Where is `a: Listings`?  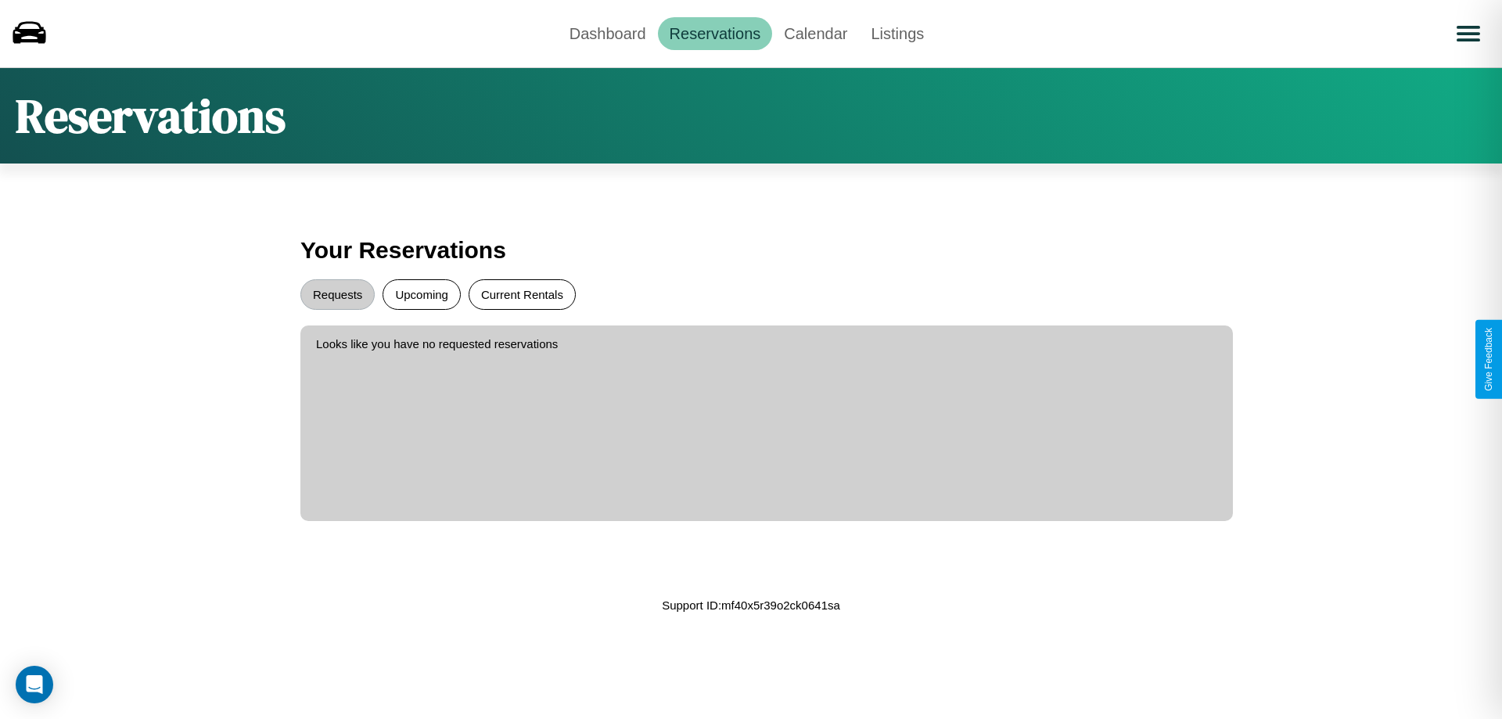
a: Listings is located at coordinates (897, 34).